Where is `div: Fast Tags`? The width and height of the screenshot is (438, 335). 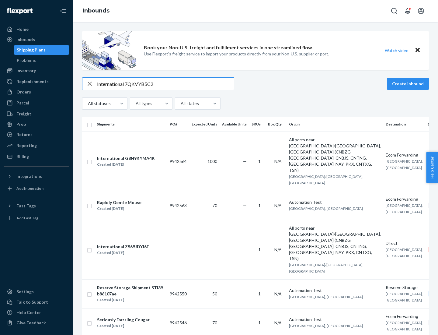 div: Fast Tags is located at coordinates (26, 206).